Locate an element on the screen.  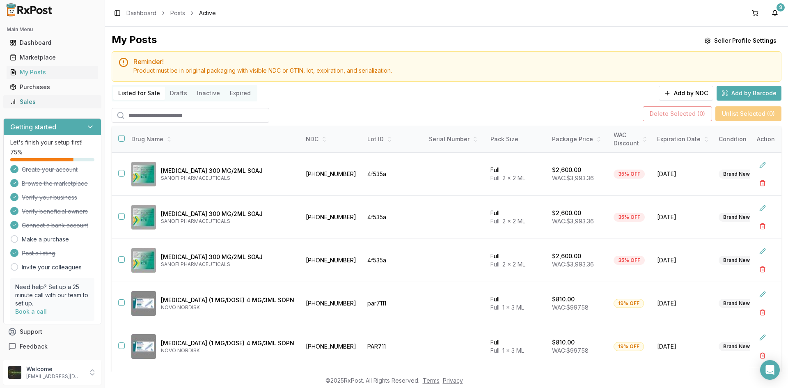
button: Purchases is located at coordinates (52, 87).